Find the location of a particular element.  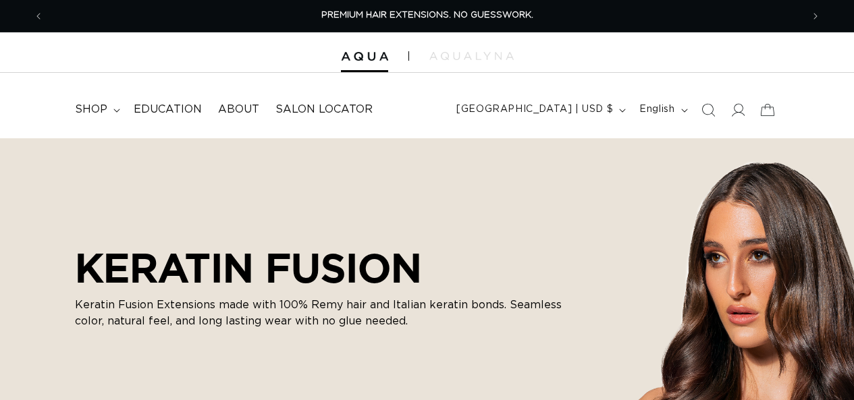

a: About is located at coordinates (238, 109).